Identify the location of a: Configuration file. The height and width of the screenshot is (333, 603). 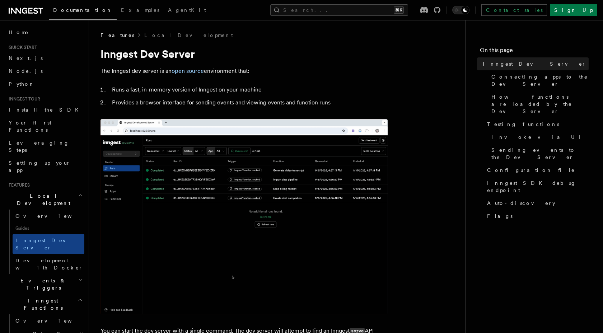
(536, 170).